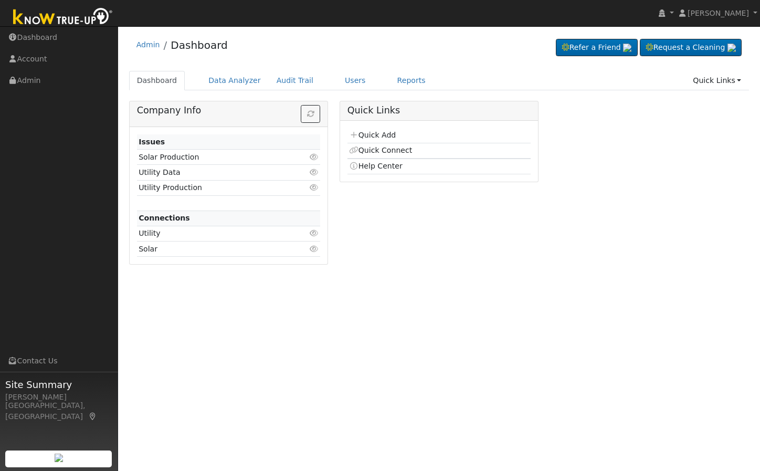  Describe the element at coordinates (213, 187) in the screenshot. I see `td: Utility Production` at that location.